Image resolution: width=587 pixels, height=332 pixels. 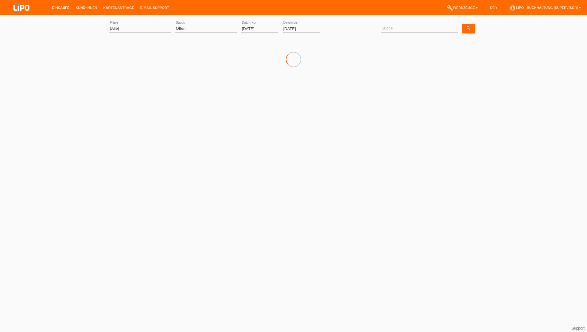 What do you see at coordinates (450, 8) in the screenshot?
I see `i: build` at bounding box center [450, 8].